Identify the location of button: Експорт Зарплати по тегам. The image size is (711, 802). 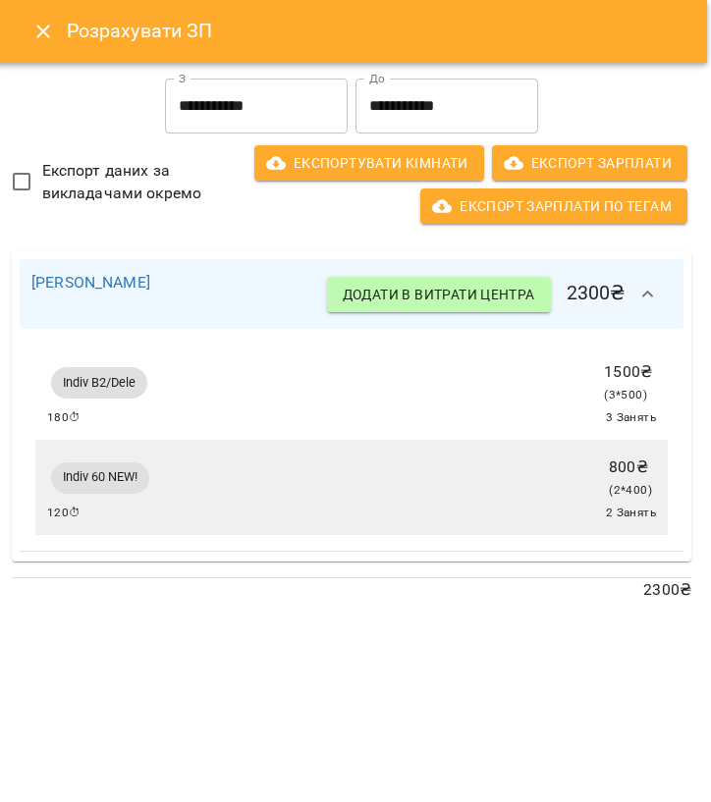
(554, 206).